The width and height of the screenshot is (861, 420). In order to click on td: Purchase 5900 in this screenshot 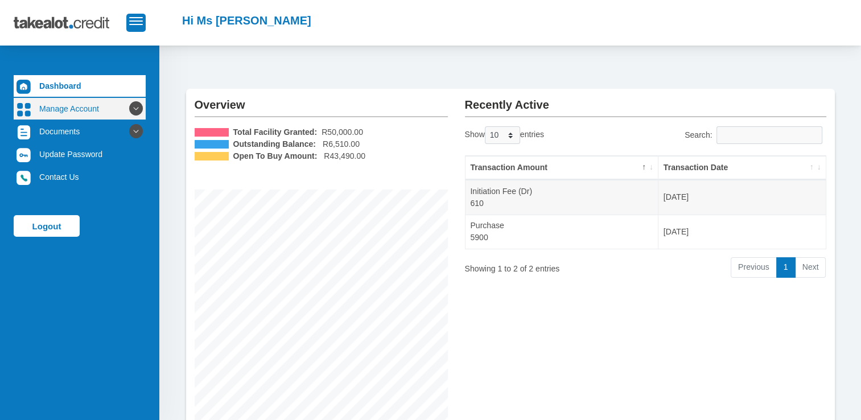, I will do `click(561, 231)`.